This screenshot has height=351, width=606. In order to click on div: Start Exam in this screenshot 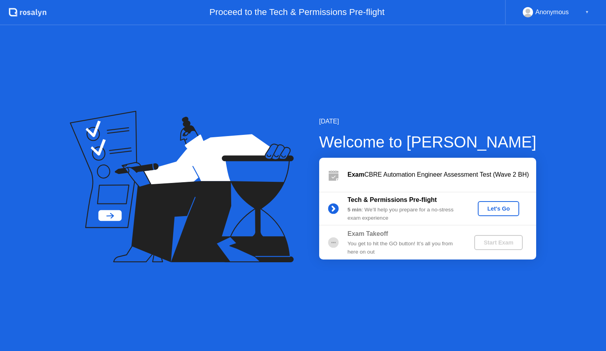, I will do `click(499, 243)`.